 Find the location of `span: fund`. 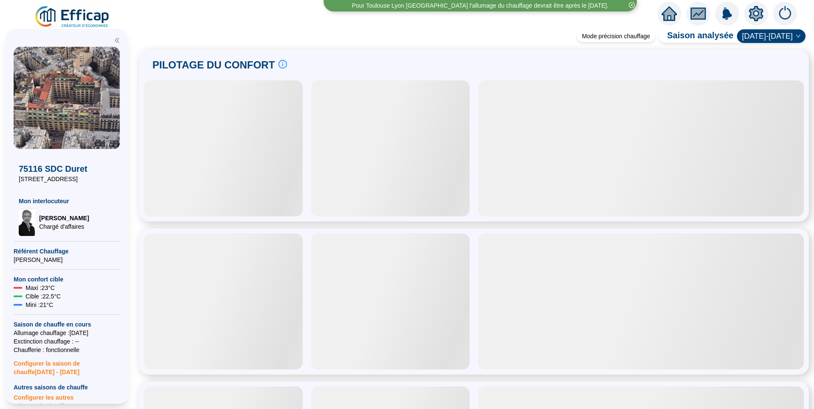

span: fund is located at coordinates (698, 14).